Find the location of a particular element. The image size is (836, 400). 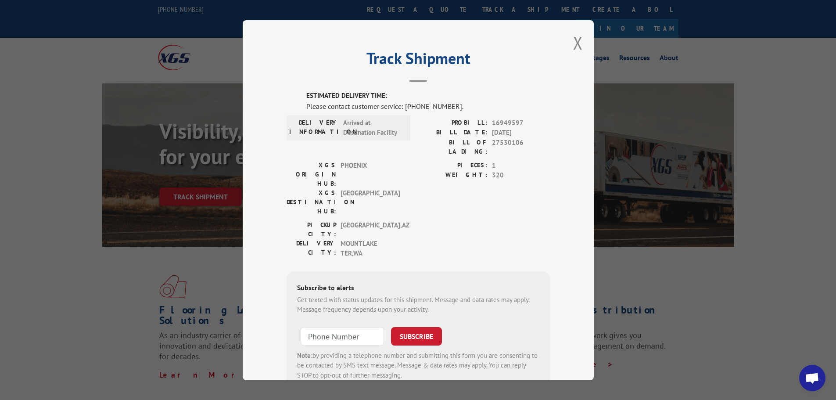

div: by providing a telephone number and submitting this form you are consenting to be contacted by SM... is located at coordinates (418, 365).